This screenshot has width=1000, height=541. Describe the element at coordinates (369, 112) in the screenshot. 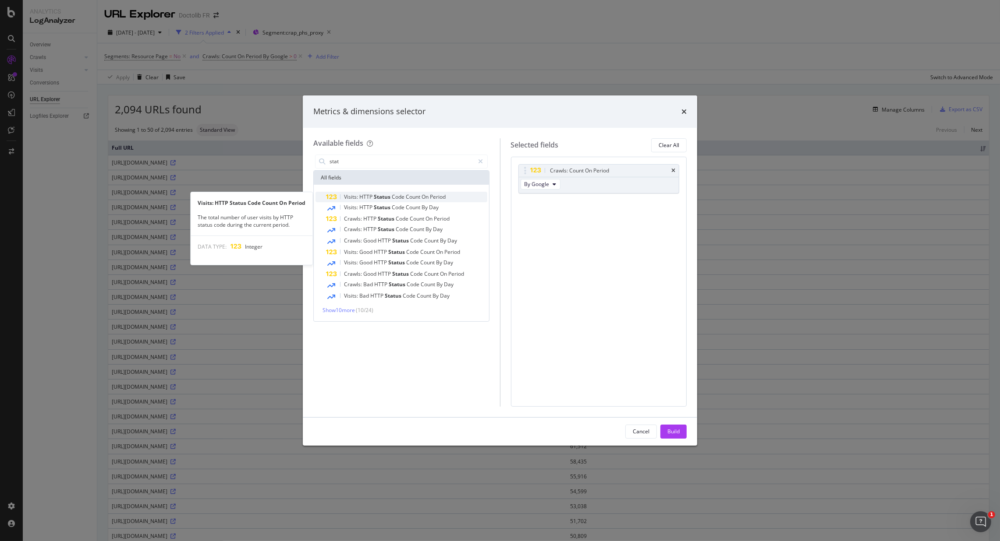

I see `div: Metrics & dimensions selector` at that location.